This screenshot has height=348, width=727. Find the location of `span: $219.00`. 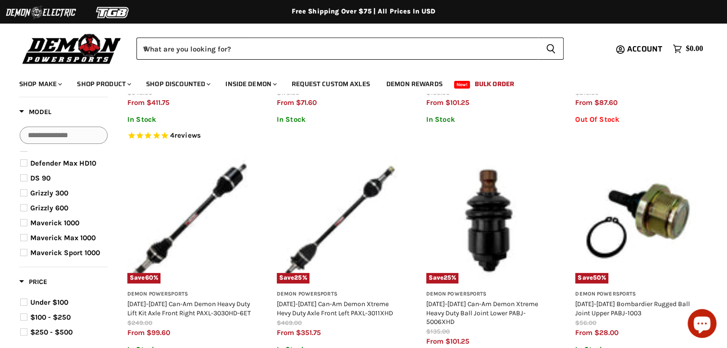

span: $219.00 is located at coordinates (587, 92).